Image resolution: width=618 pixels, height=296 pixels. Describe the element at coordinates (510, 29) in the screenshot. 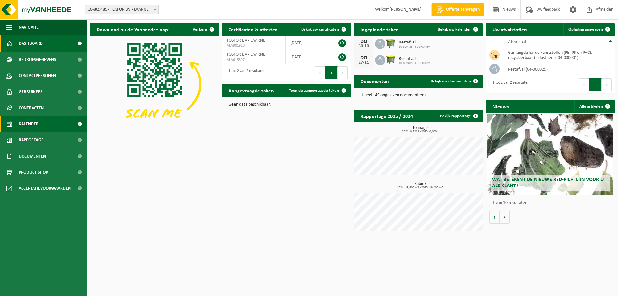

I see `h2: Uw afvalstoffen` at that location.